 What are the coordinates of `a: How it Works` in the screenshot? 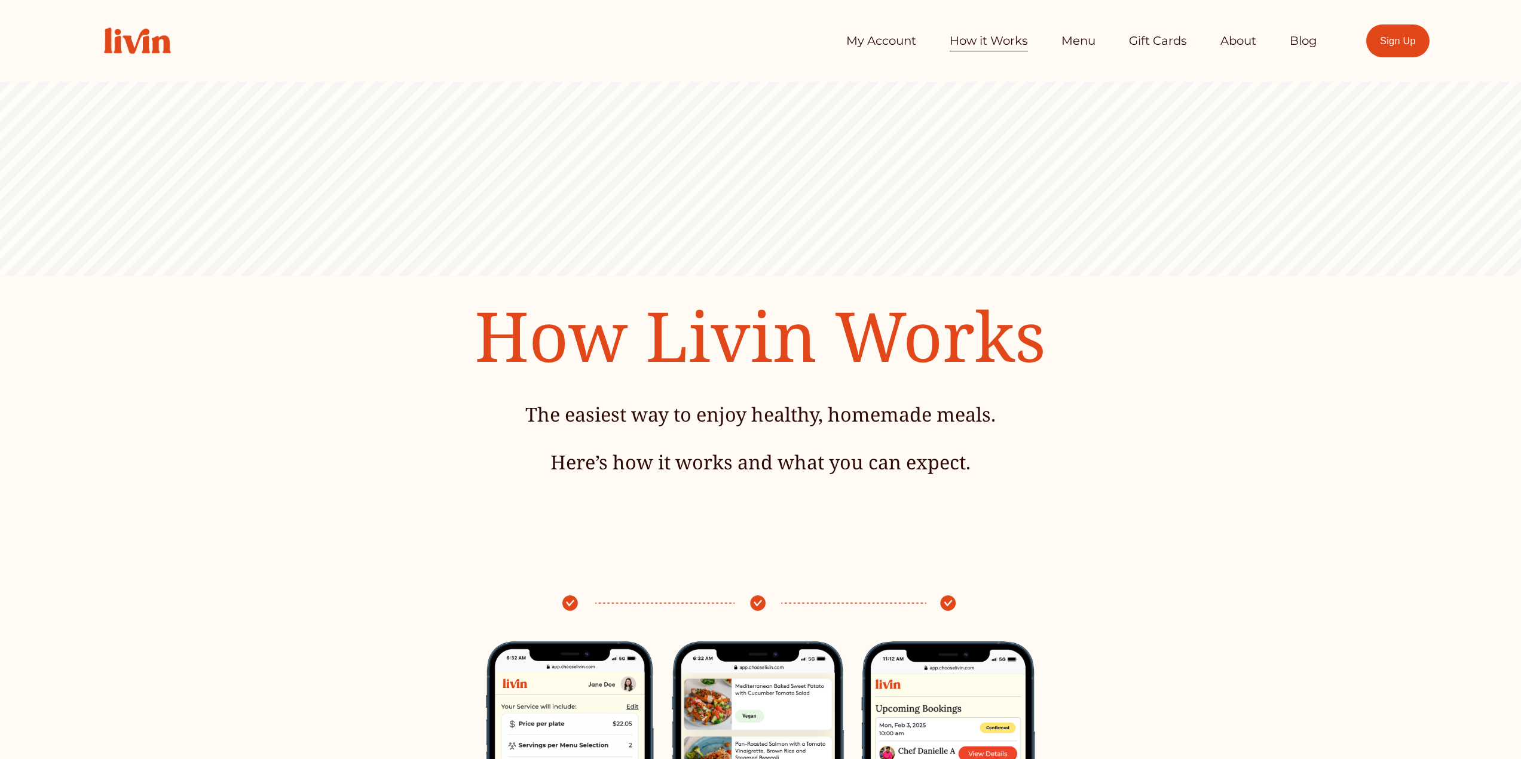 It's located at (988, 41).